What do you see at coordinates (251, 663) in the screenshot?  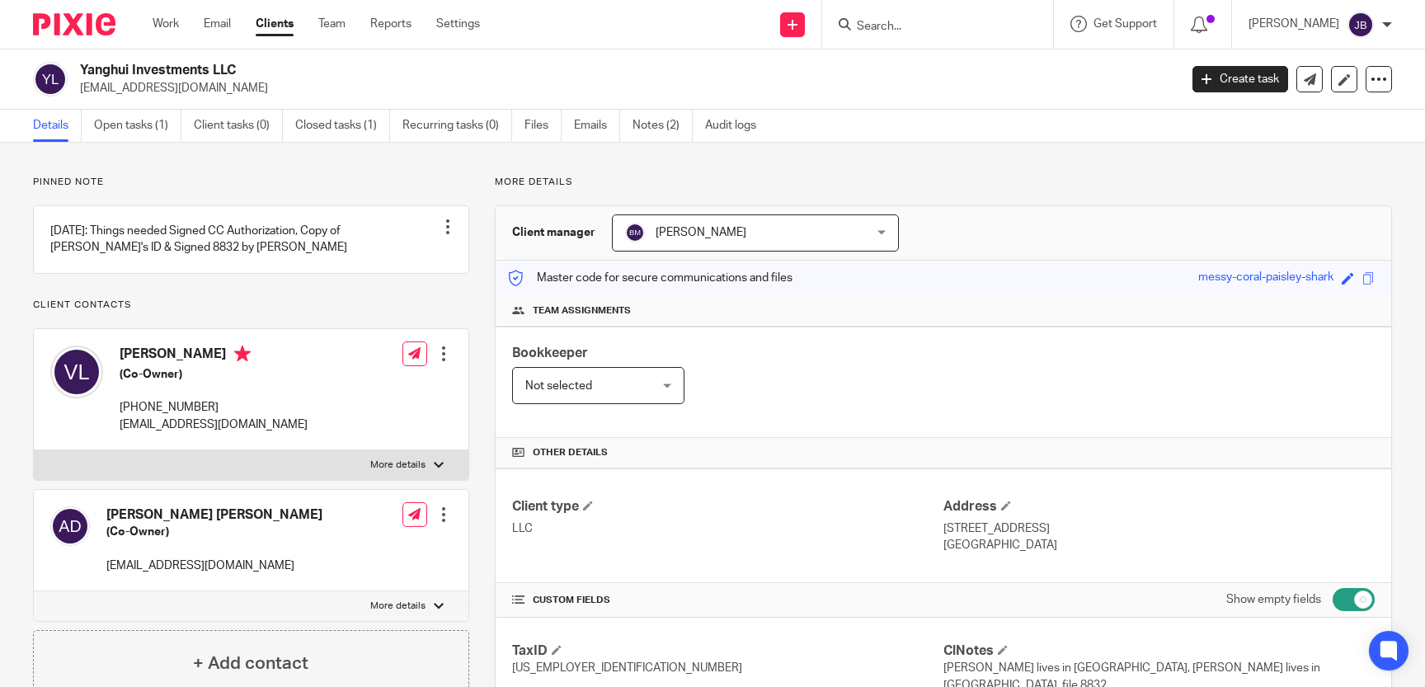 I see `h4: + Add contact` at bounding box center [251, 663].